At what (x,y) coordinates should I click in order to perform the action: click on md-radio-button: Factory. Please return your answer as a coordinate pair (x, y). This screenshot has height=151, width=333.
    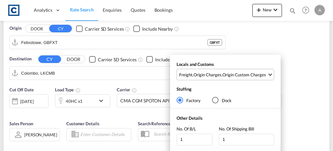
    Looking at the image, I should click on (189, 100).